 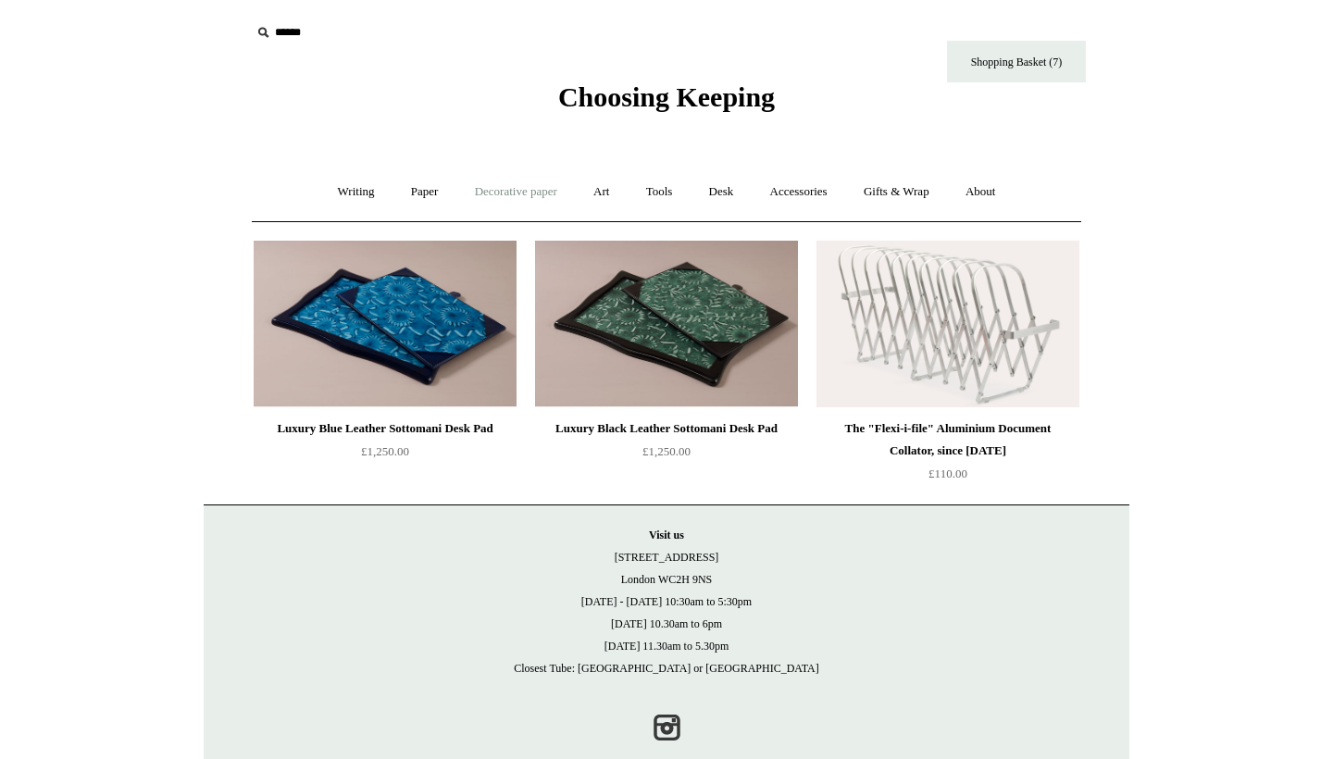 I want to click on img: The "Flexi-i-file" Aluminium Document Collator, since 1941, so click(x=948, y=324).